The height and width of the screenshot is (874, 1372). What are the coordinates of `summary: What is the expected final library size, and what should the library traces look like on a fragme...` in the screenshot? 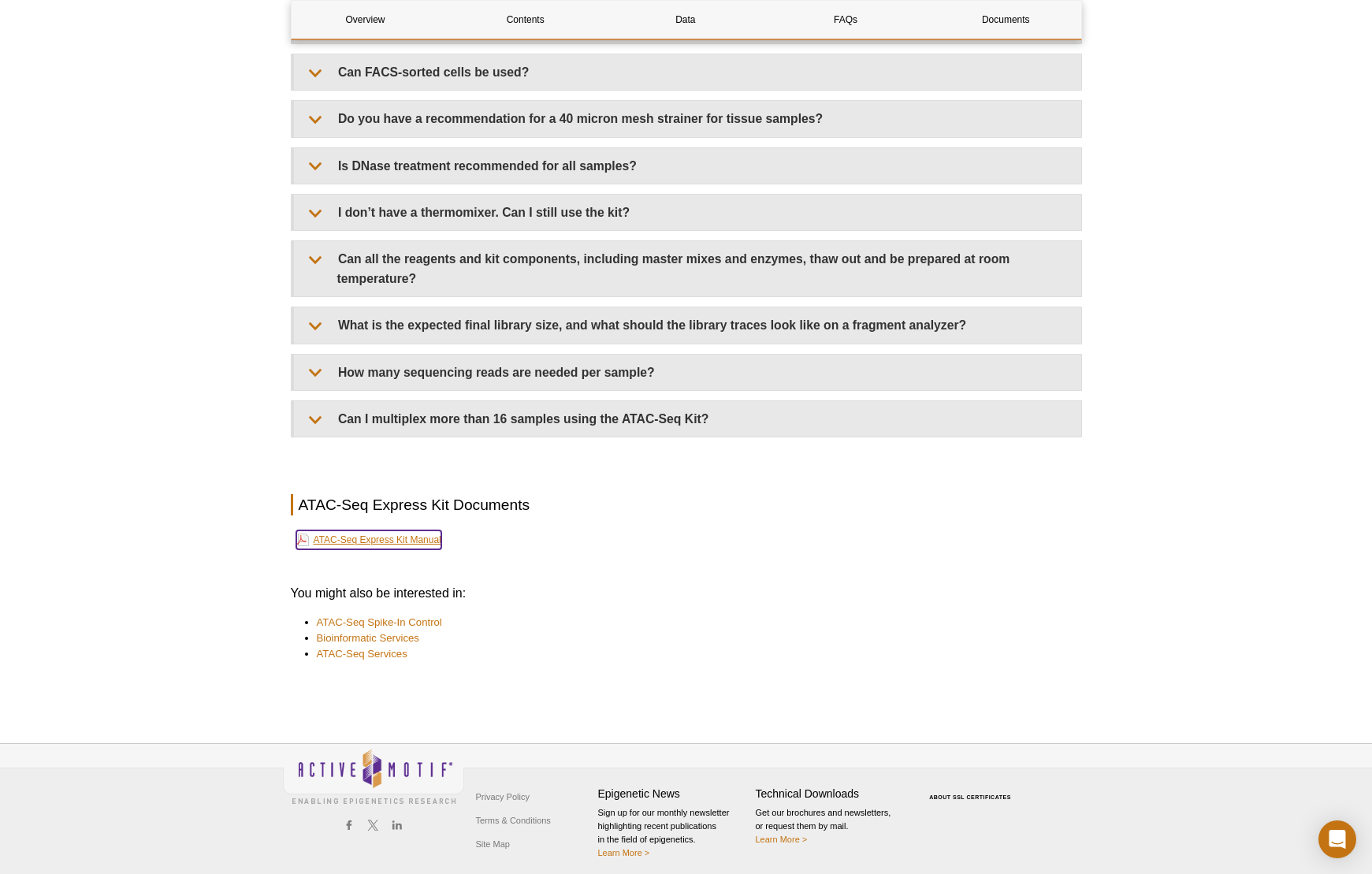 It's located at (687, 325).